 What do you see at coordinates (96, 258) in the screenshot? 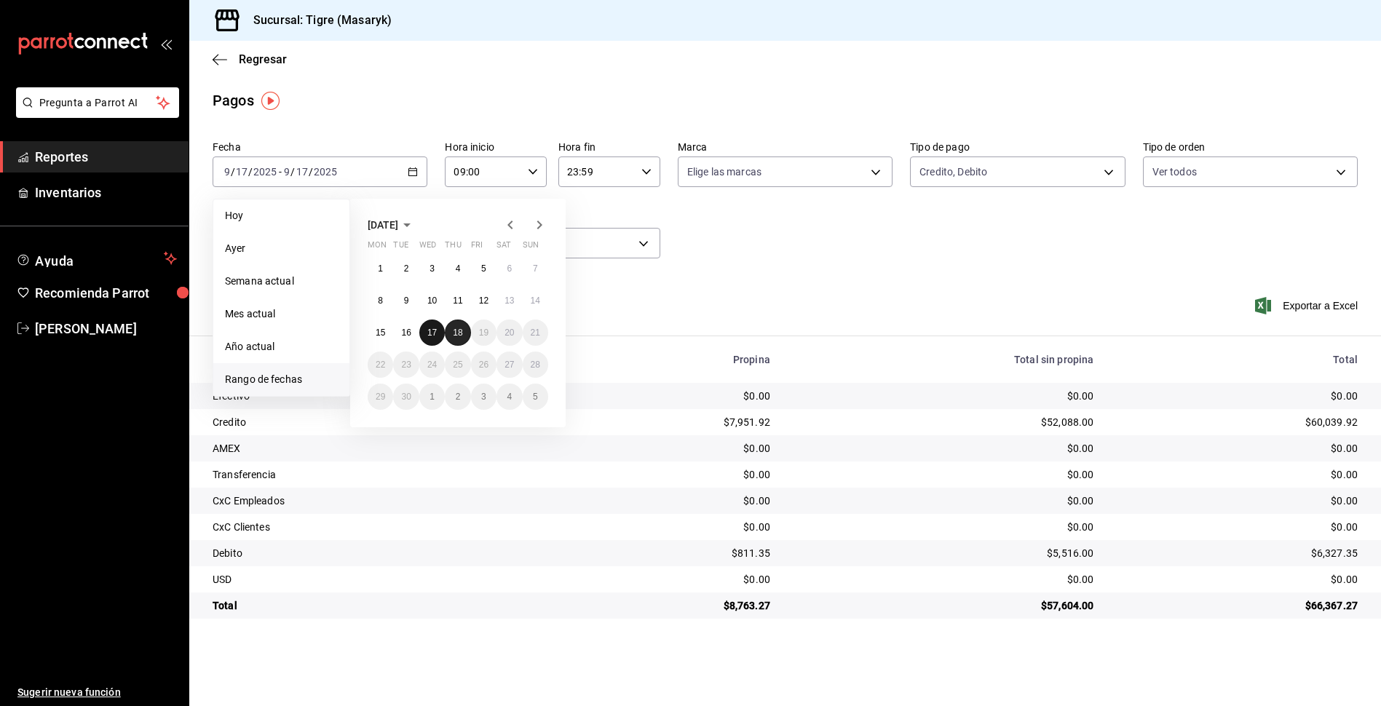
I see `span: Ayuda` at bounding box center [96, 258].